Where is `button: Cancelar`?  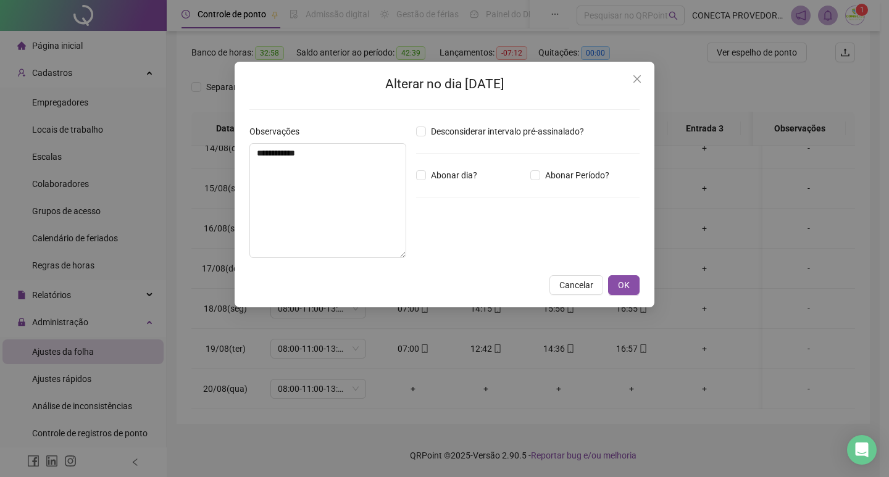 button: Cancelar is located at coordinates (576, 285).